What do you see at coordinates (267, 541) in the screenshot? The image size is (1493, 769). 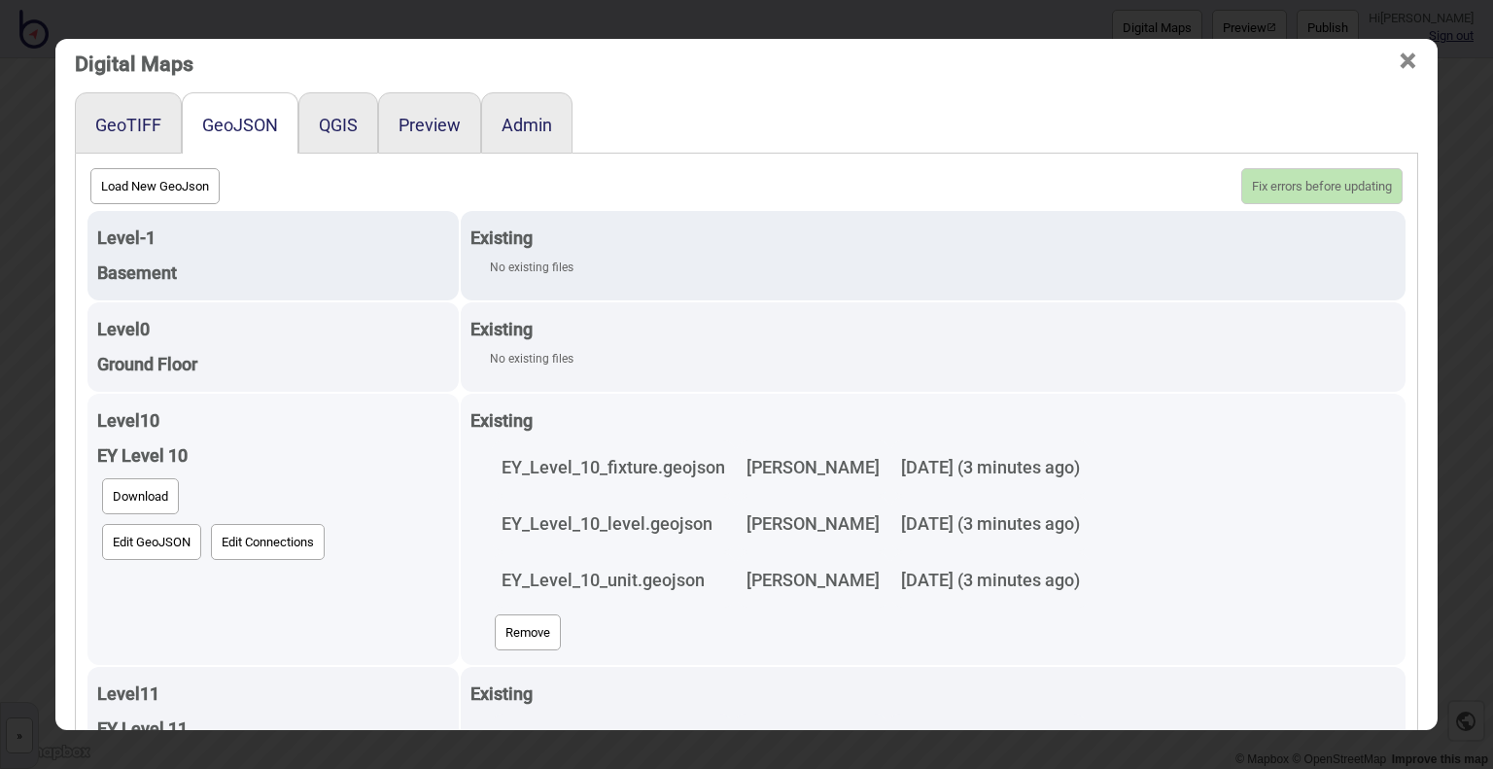 I see `button: Edit Connections` at bounding box center [267, 541].